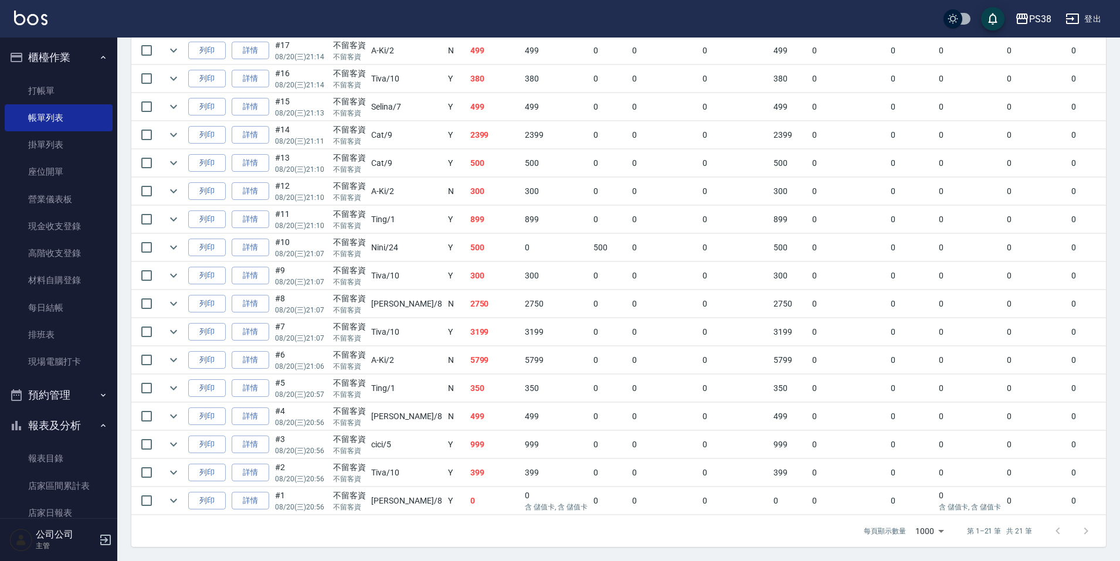 The height and width of the screenshot is (561, 1120). What do you see at coordinates (406, 107) in the screenshot?
I see `td: Selina /7` at bounding box center [406, 107].